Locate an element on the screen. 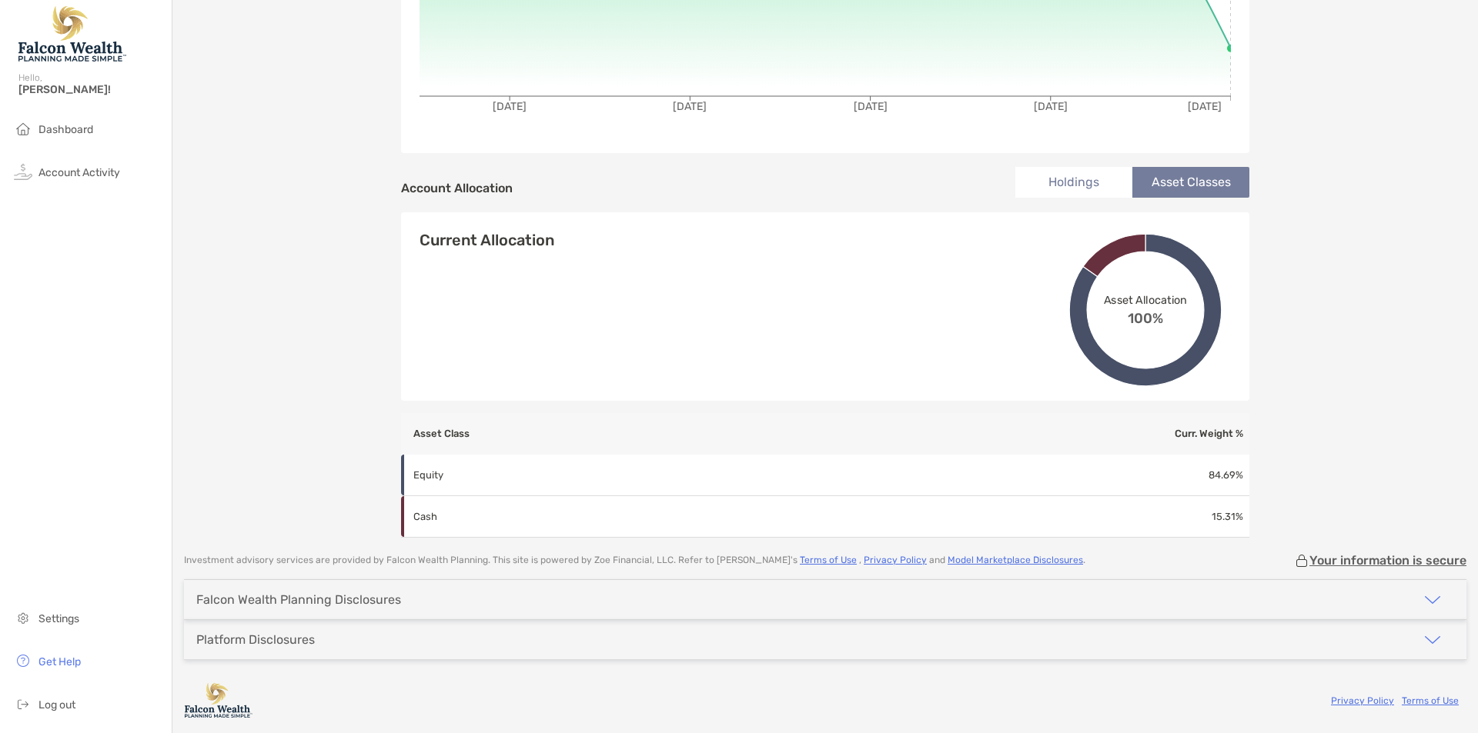  div: Platform Disclosures is located at coordinates (256, 640).